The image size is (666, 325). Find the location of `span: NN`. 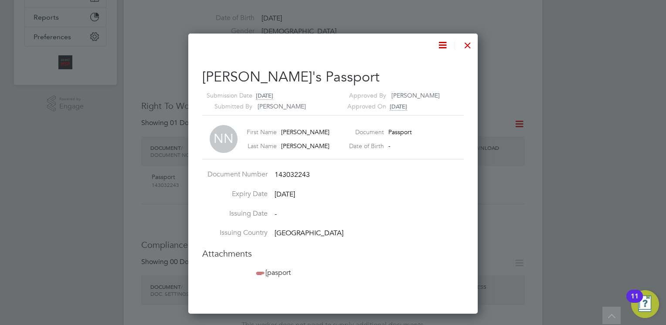

span: NN is located at coordinates (224, 139).